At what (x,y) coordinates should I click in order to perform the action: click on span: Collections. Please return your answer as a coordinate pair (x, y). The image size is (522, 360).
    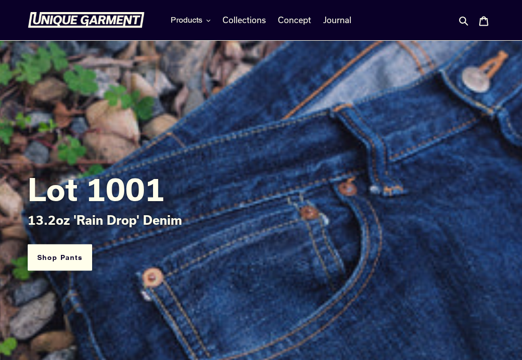
    Looking at the image, I should click on (244, 20).